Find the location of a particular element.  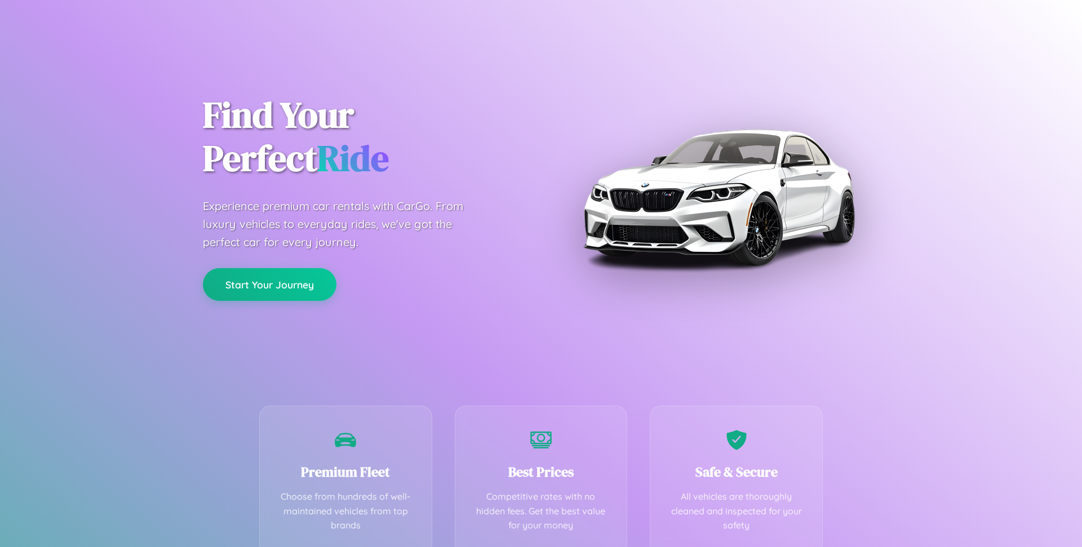

h3: Premium Fleet is located at coordinates (346, 472).